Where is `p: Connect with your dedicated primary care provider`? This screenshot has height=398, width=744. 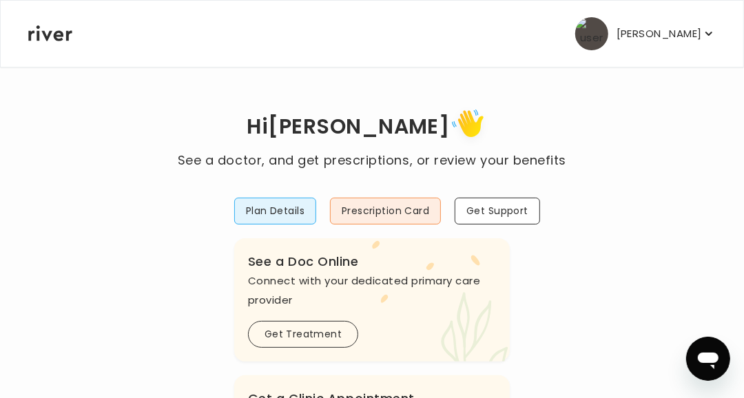 p: Connect with your dedicated primary care provider is located at coordinates (372, 291).